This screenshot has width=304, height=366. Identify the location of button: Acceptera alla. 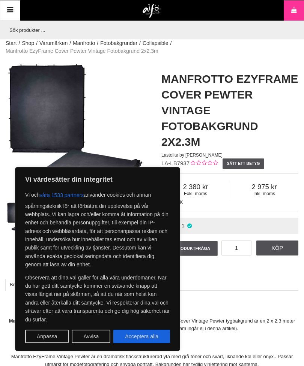
(141, 337).